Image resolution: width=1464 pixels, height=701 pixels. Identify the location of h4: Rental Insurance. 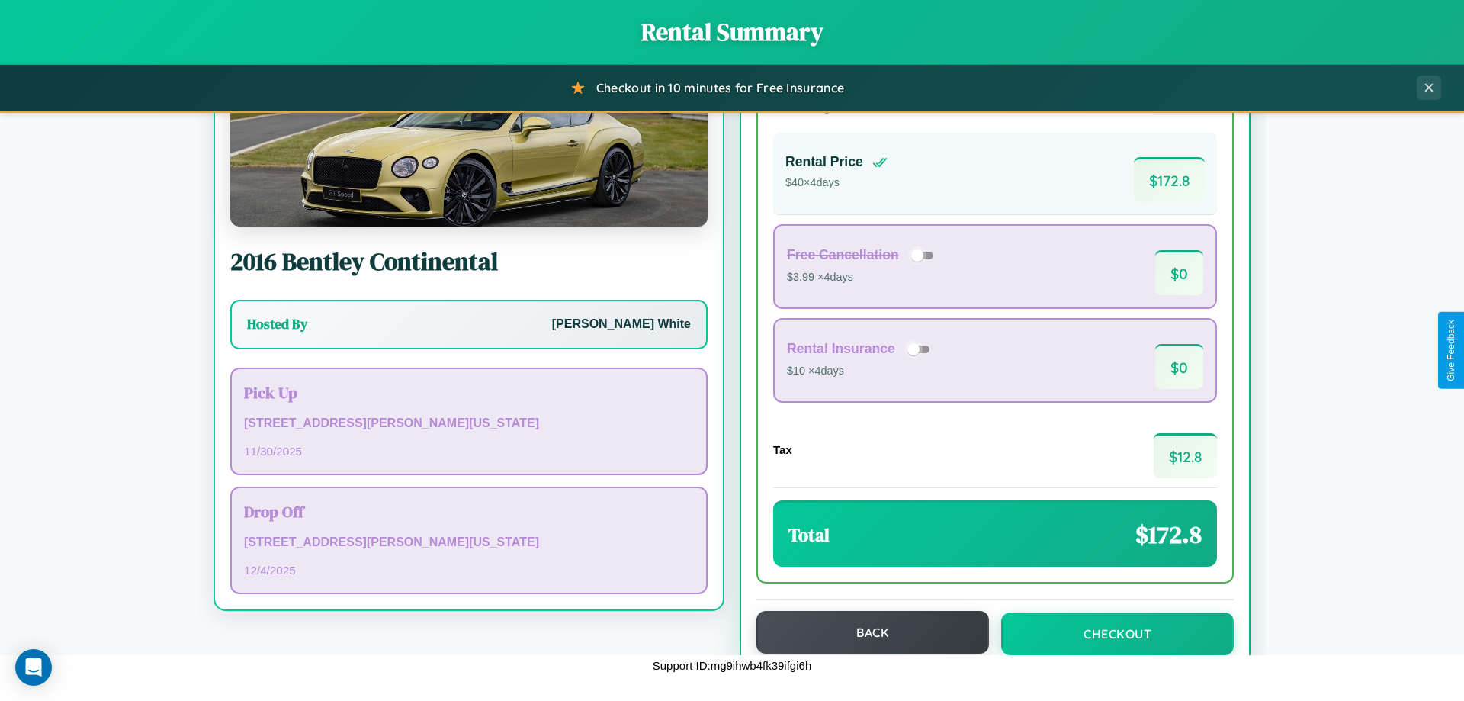
(841, 348).